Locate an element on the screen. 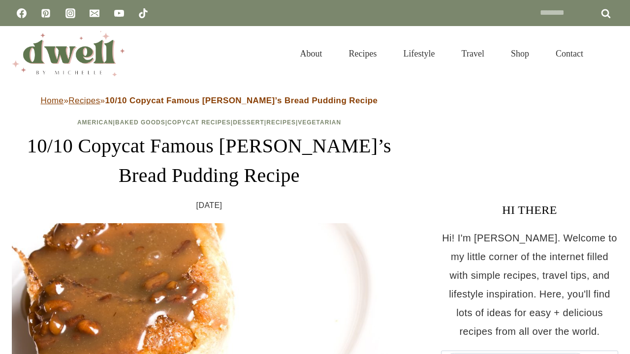  a: Vegetarian is located at coordinates (319, 123).